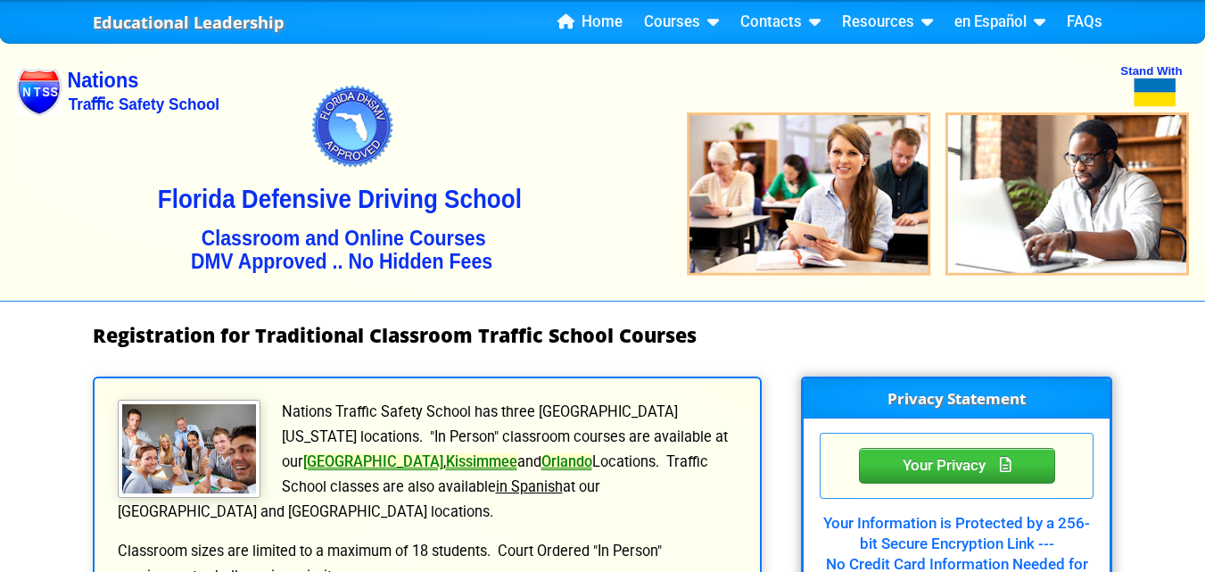  Describe the element at coordinates (589, 22) in the screenshot. I see `a: Home` at that location.